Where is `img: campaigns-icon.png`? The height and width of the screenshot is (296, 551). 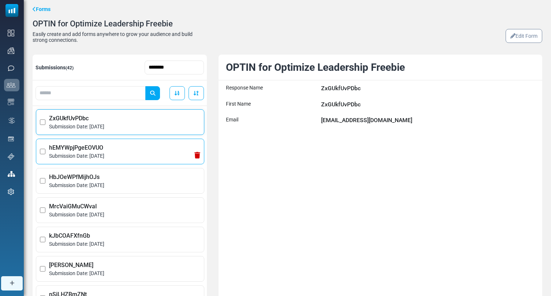 img: campaigns-icon.png is located at coordinates (11, 51).